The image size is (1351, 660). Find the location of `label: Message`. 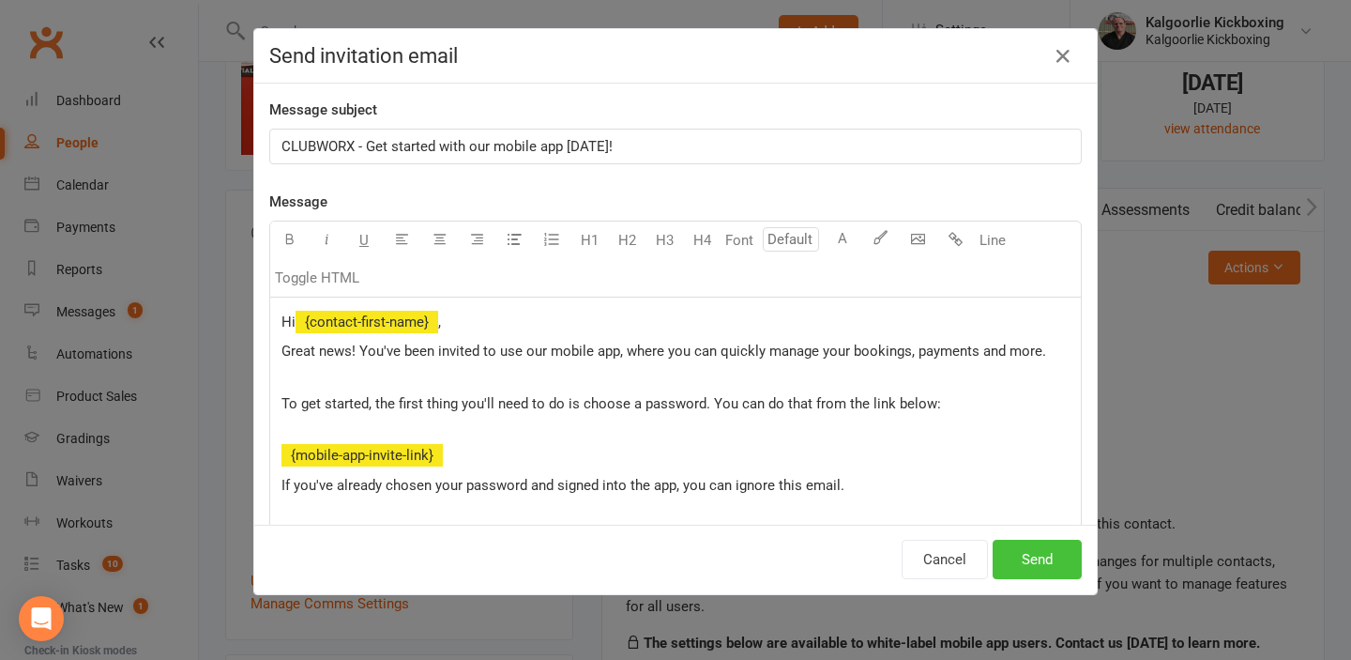

label: Message is located at coordinates (298, 202).